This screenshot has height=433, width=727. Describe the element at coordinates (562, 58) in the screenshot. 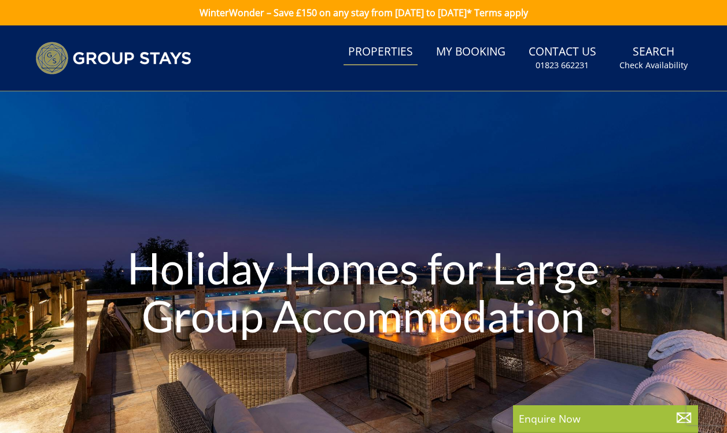

I see `a: Contact Us01823 662231` at that location.